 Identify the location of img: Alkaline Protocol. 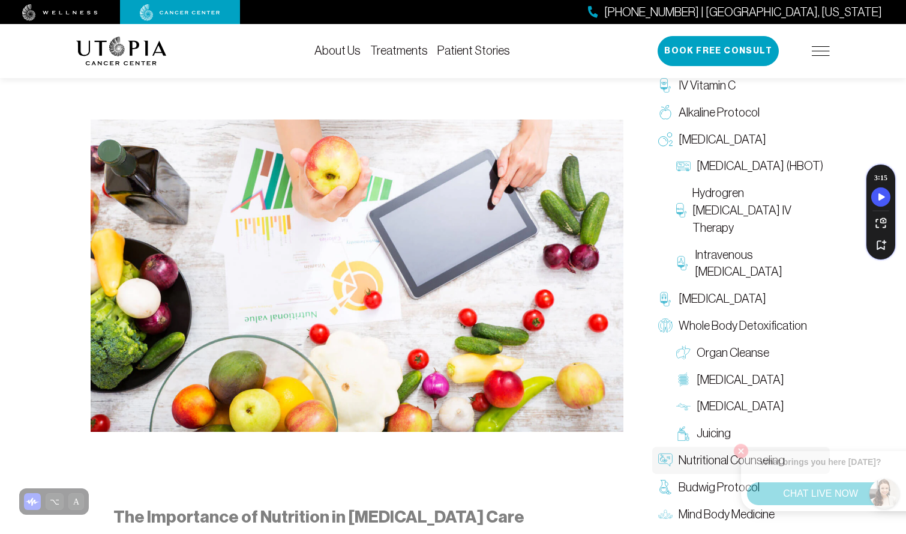
(666, 112).